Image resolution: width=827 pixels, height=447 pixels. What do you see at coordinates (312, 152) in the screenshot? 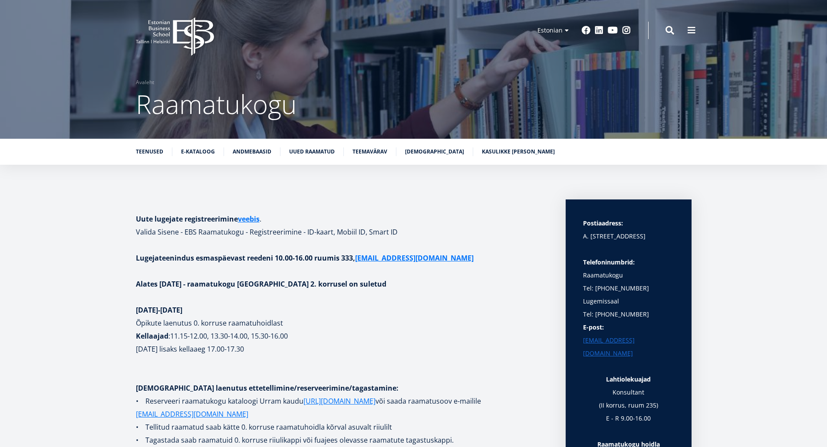
I see `a: Uued raamatud` at bounding box center [312, 152].